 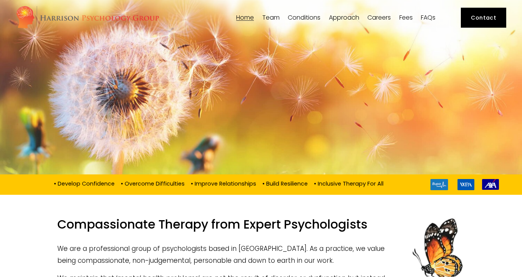 I want to click on a: FAQs, so click(x=428, y=17).